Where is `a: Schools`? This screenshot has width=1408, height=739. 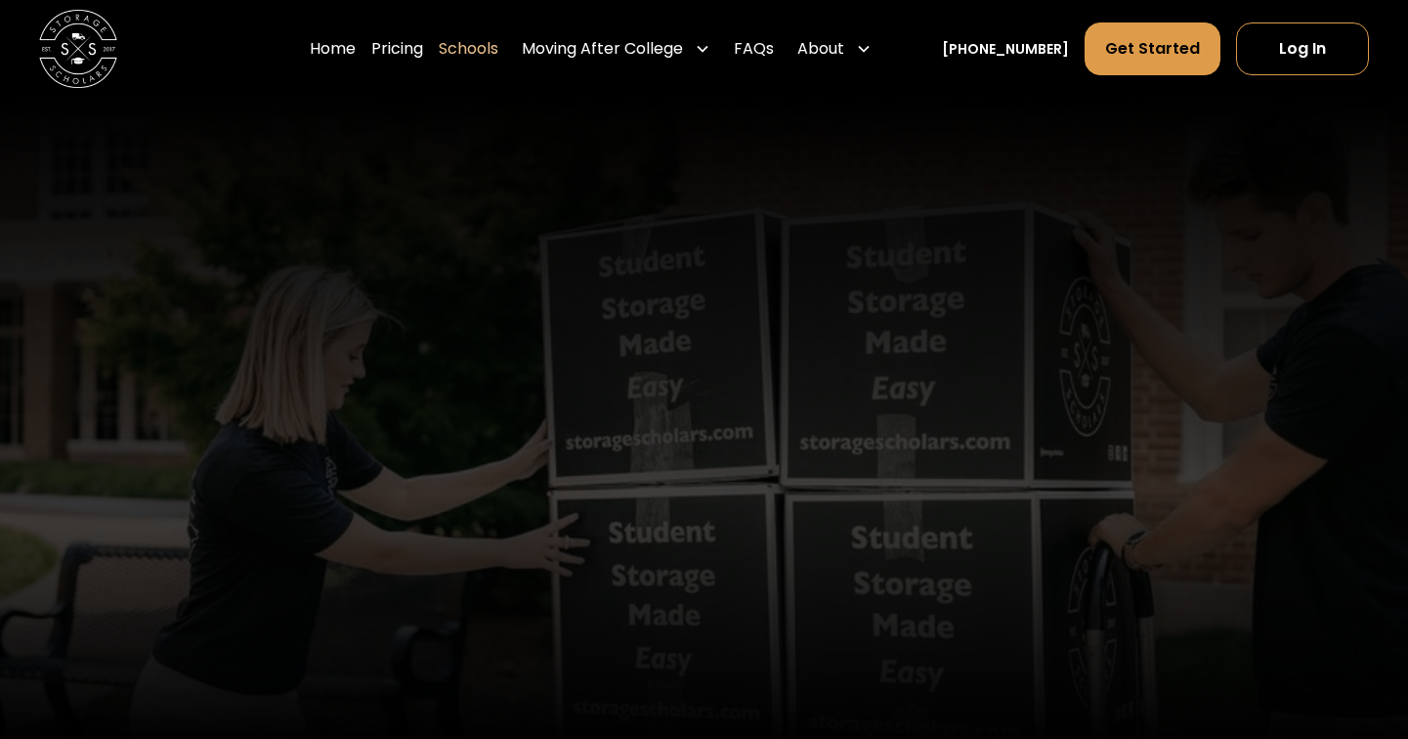
a: Schools is located at coordinates (468, 49).